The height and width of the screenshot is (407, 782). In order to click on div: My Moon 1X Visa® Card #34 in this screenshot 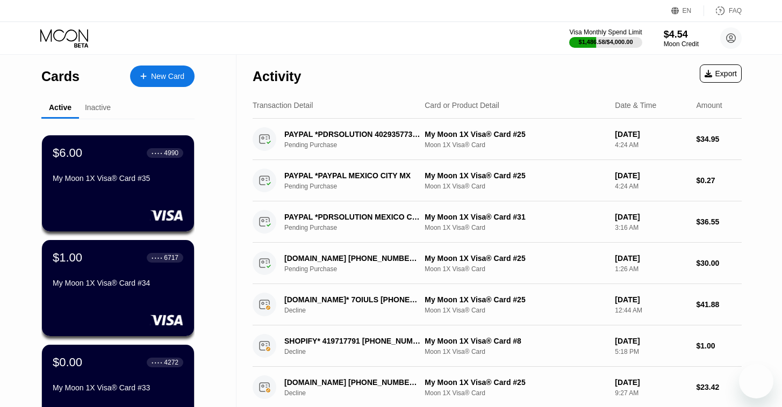, I will do `click(118, 283)`.